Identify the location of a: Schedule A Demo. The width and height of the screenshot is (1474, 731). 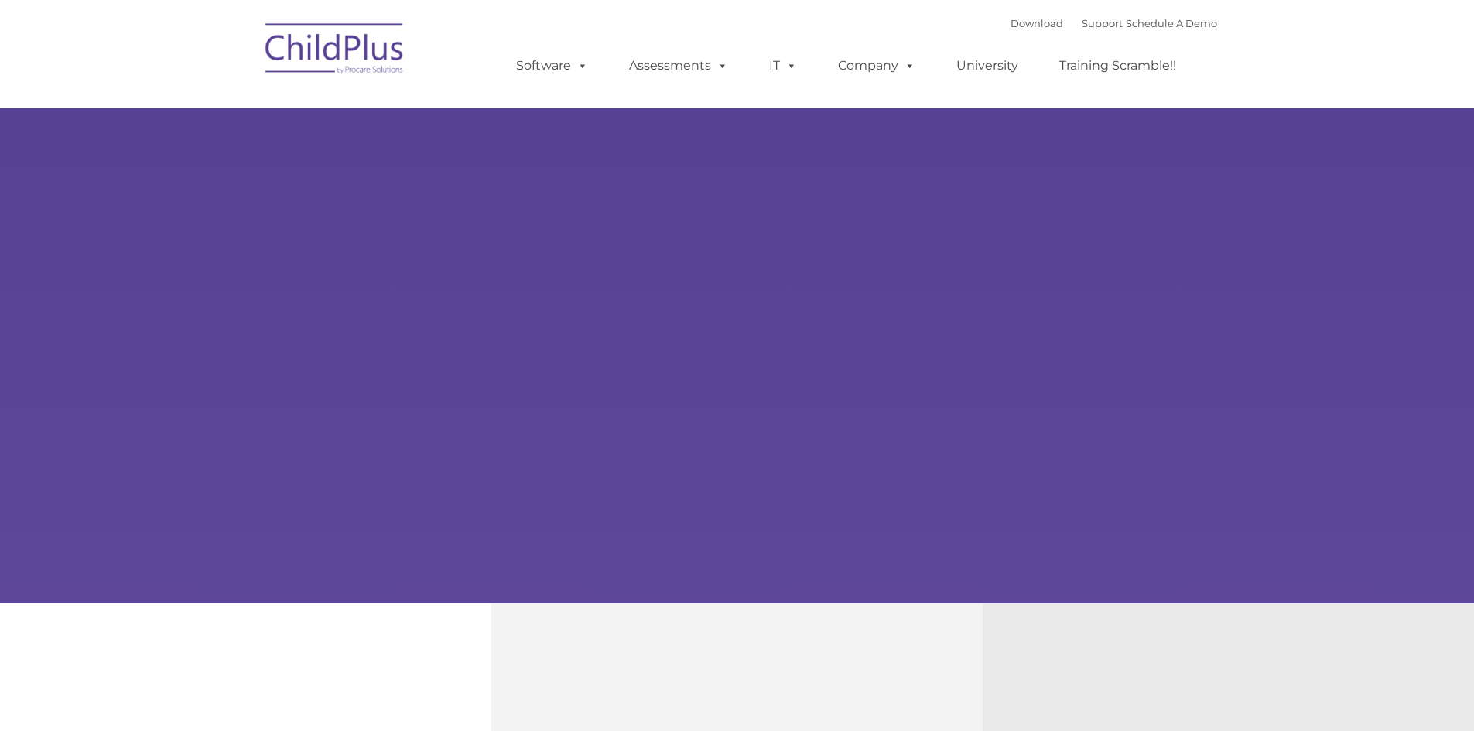
(1172, 23).